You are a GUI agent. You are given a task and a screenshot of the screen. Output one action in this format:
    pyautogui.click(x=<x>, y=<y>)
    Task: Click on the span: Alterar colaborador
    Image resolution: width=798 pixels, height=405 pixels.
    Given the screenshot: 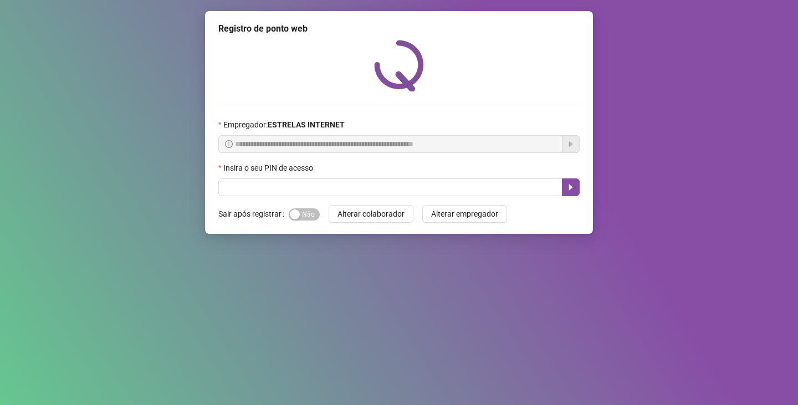 What is the action you would take?
    pyautogui.click(x=371, y=214)
    